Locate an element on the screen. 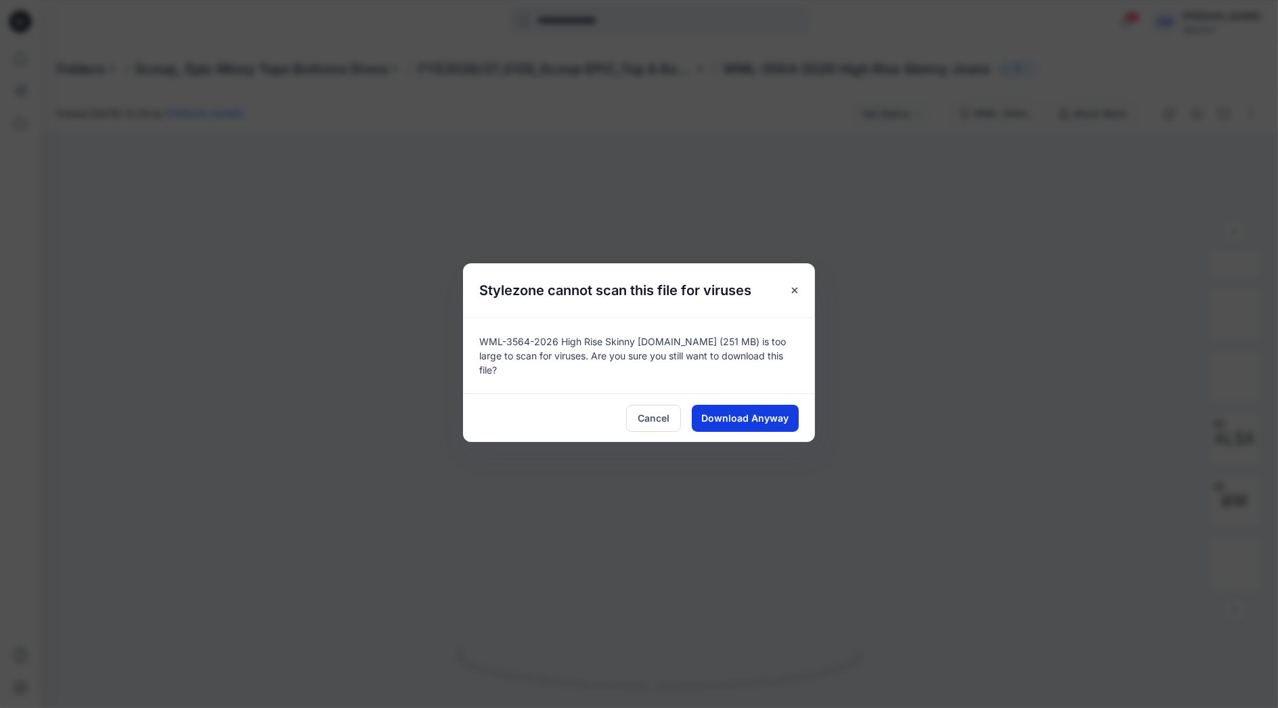  button: Cancel is located at coordinates (653, 418).